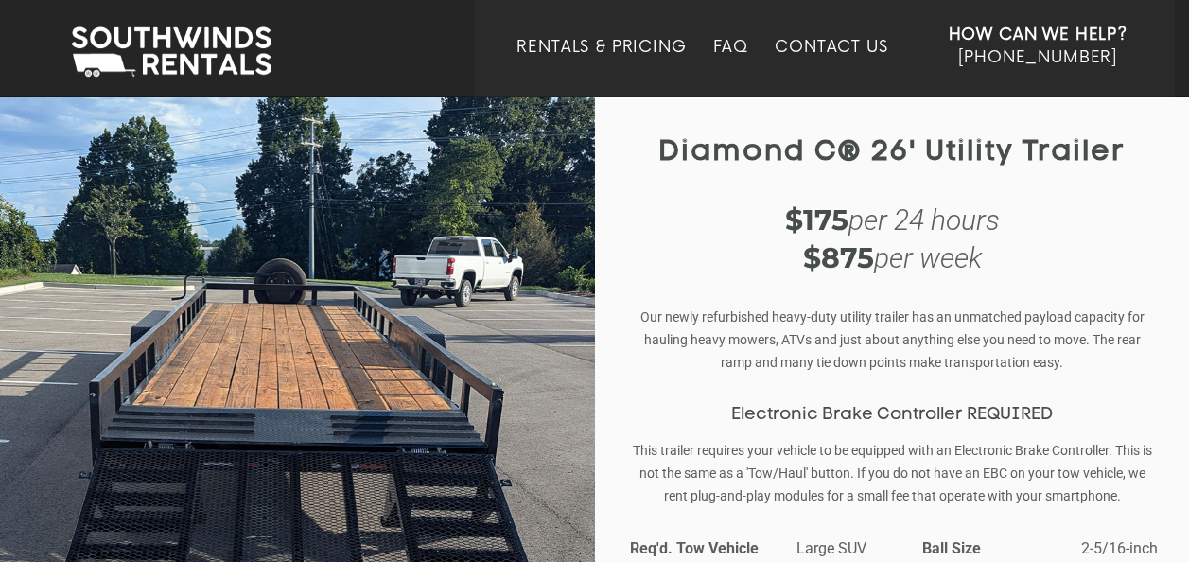 The image size is (1189, 562). Describe the element at coordinates (1037, 35) in the screenshot. I see `strong: How Can We Help?` at that location.